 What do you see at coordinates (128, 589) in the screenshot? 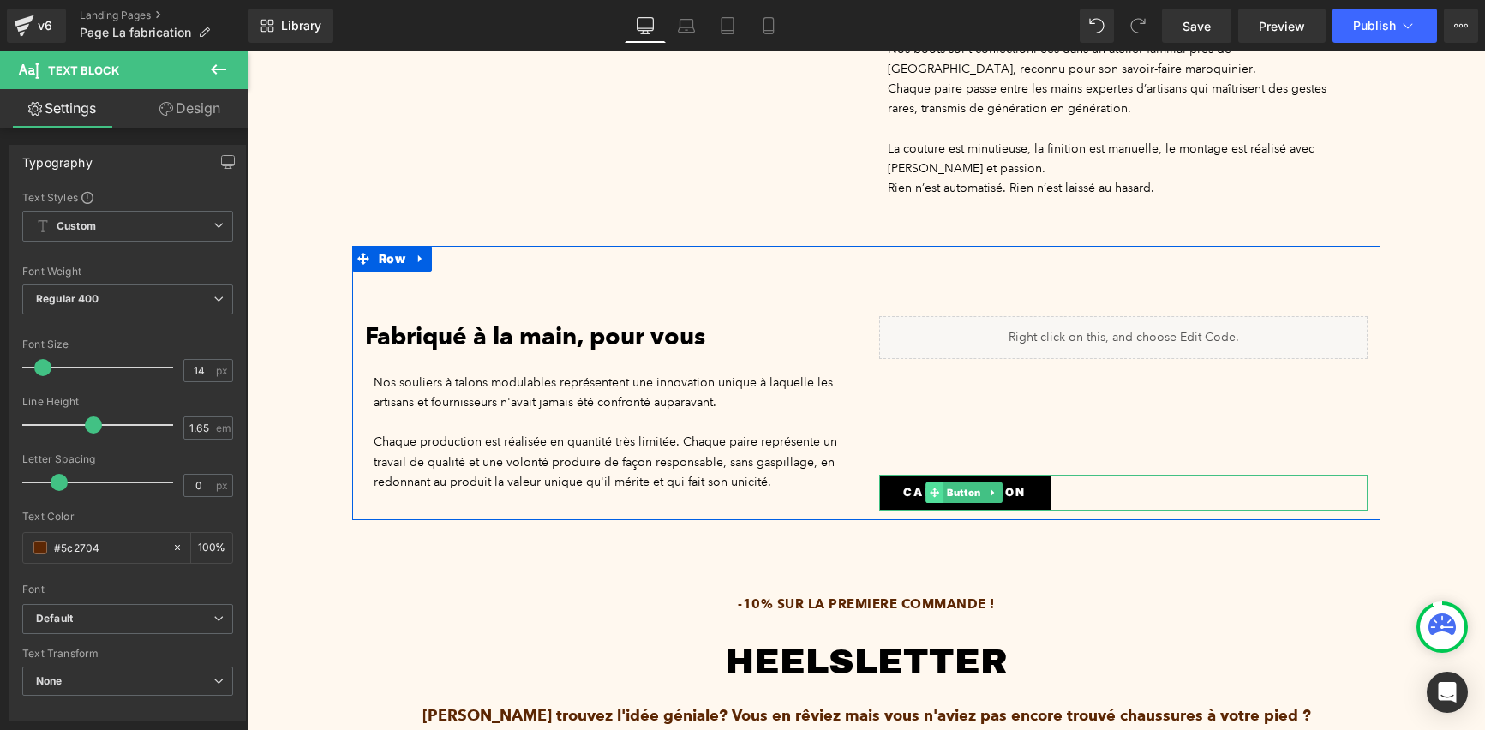
I see `div: Font` at bounding box center [128, 589].